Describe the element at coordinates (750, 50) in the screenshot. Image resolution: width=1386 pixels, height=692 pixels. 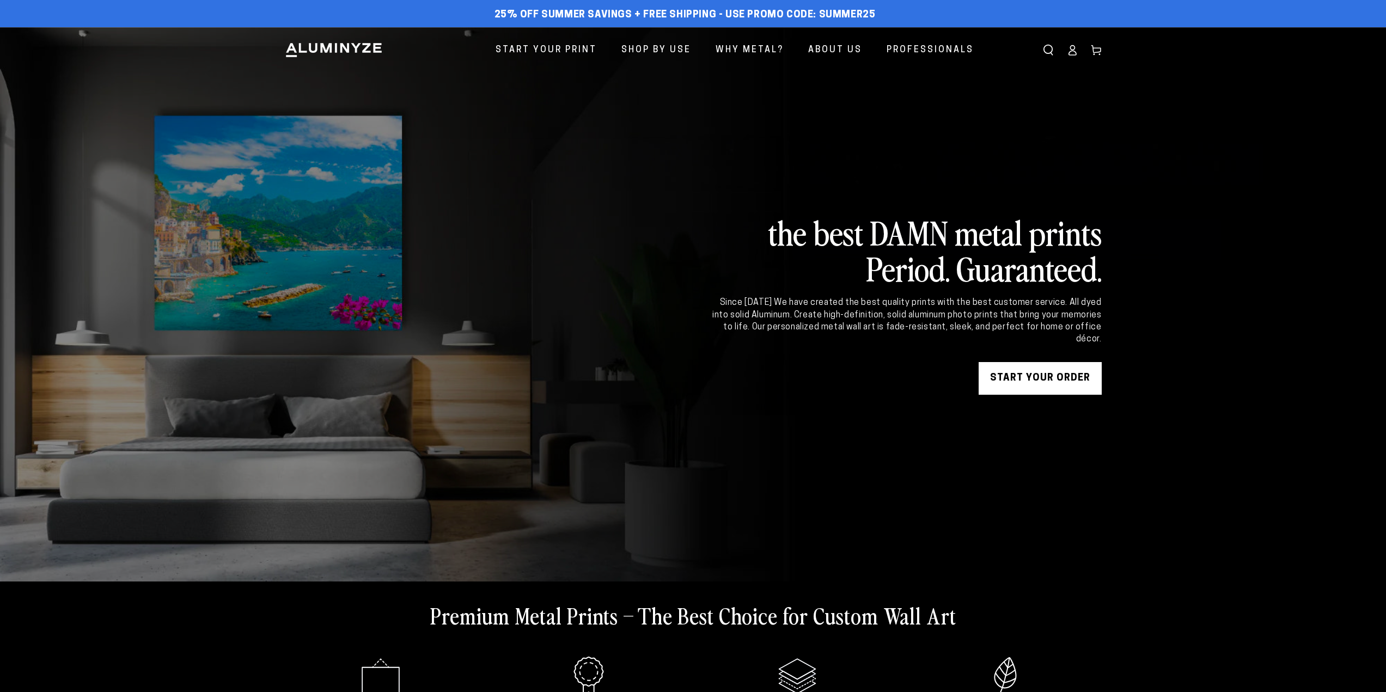
I see `span: Why Metal?` at that location.